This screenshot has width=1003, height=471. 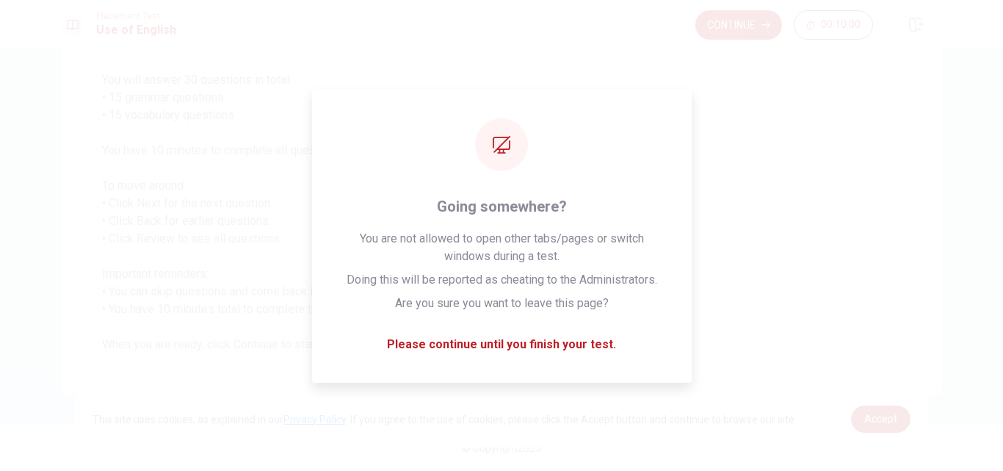 What do you see at coordinates (501, 419) in the screenshot?
I see `div: cookieconsent` at bounding box center [501, 419].